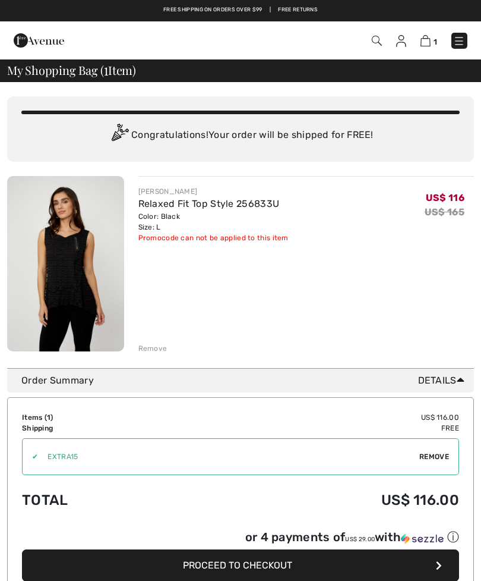 This screenshot has width=481, height=581. I want to click on div: Remove, so click(153, 348).